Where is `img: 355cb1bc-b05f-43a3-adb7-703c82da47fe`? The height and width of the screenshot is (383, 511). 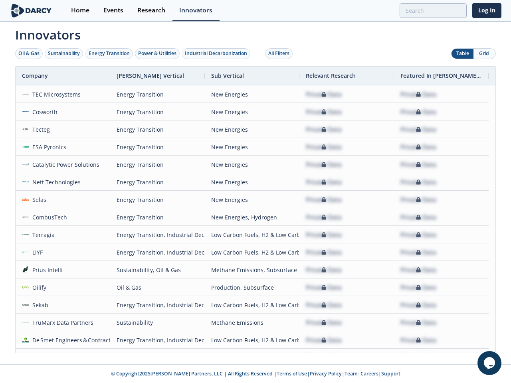 img: 355cb1bc-b05f-43a3-adb7-703c82da47fe is located at coordinates (26, 252).